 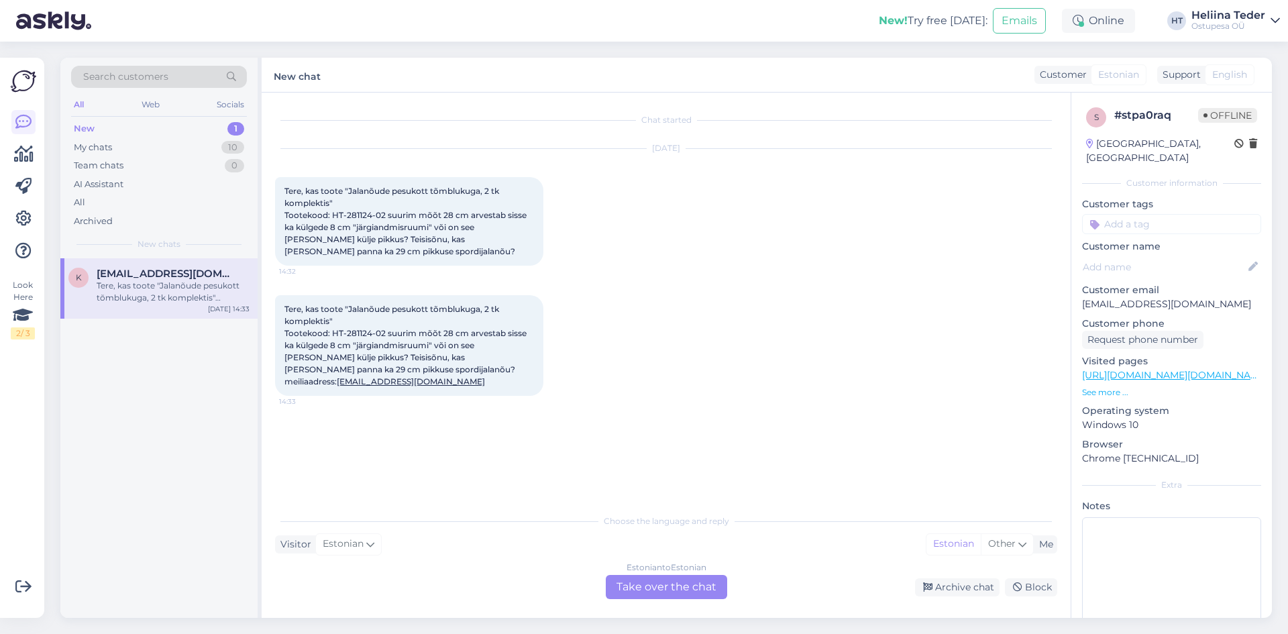 What do you see at coordinates (953, 544) in the screenshot?
I see `div: Estonian` at bounding box center [953, 544].